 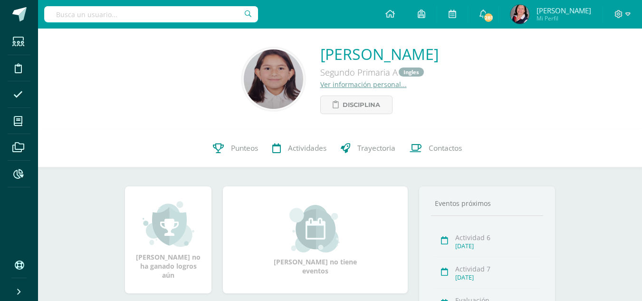 I want to click on img: ff0f9ace4d1c23045c539ed074e89c73.png, so click(x=520, y=14).